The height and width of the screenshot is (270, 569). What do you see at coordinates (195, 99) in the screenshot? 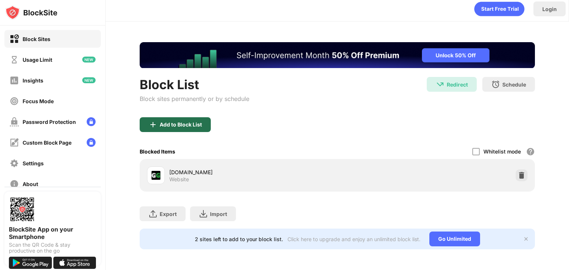
I see `div: Block sites permanently or by schedule` at bounding box center [195, 99].